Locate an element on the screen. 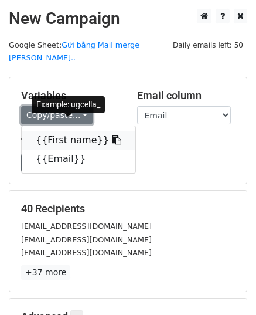 This screenshot has height=315, width=256. a: {{Email}} is located at coordinates (79, 159).